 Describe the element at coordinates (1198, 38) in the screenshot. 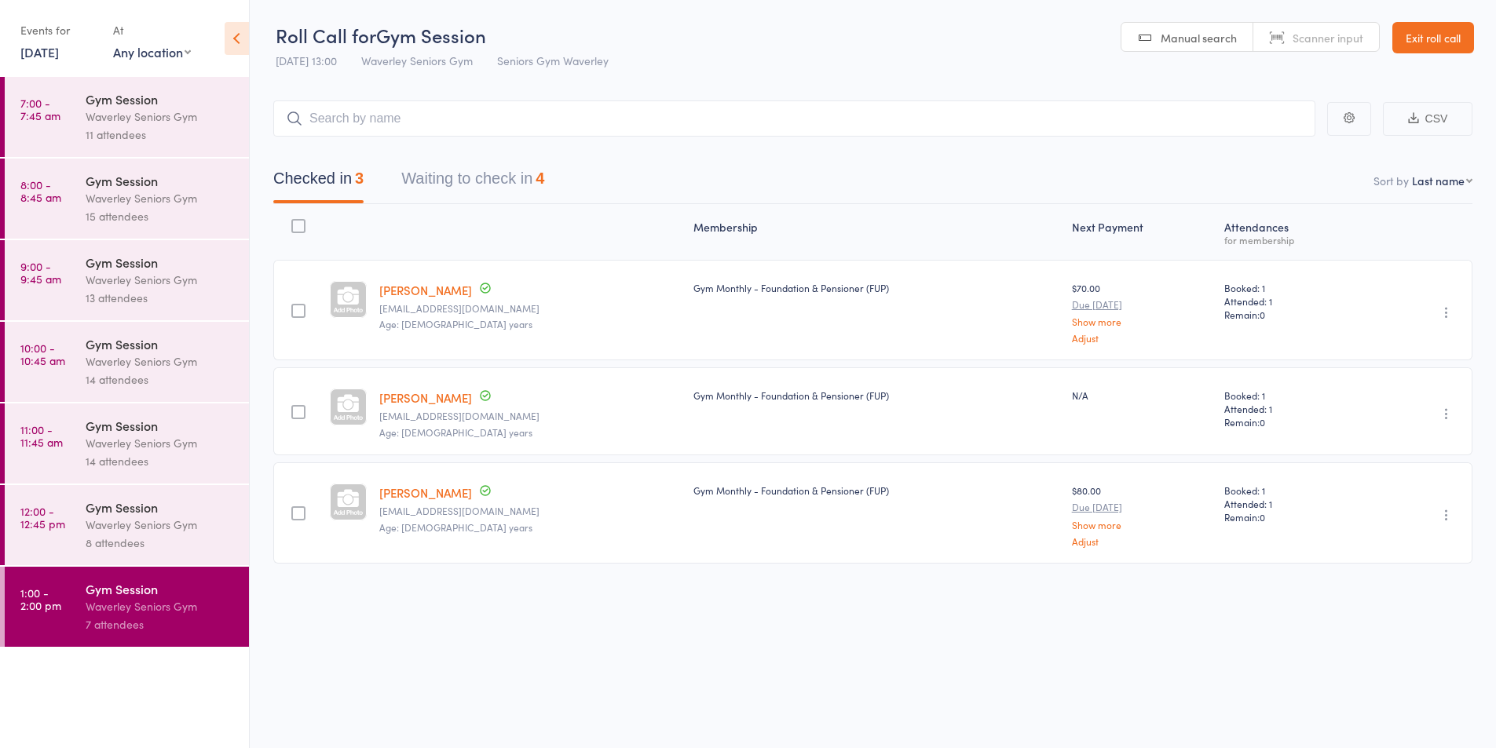

I see `span: Manual search` at that location.